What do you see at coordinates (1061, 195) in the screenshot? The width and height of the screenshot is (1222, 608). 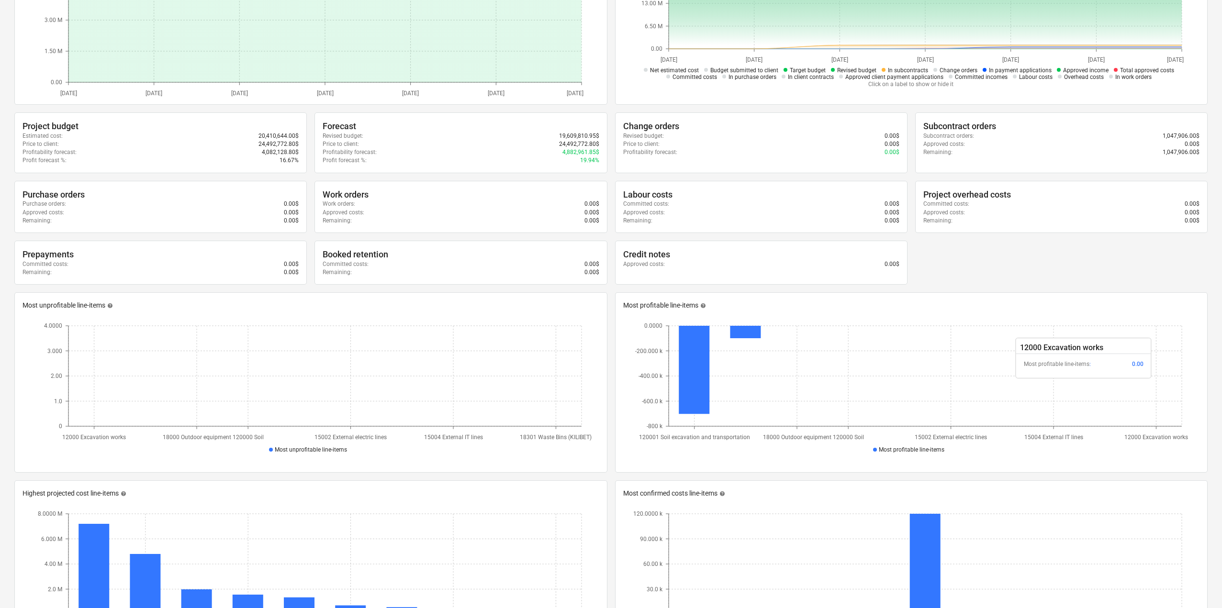 I see `div: Project overhead costs` at bounding box center [1061, 195].